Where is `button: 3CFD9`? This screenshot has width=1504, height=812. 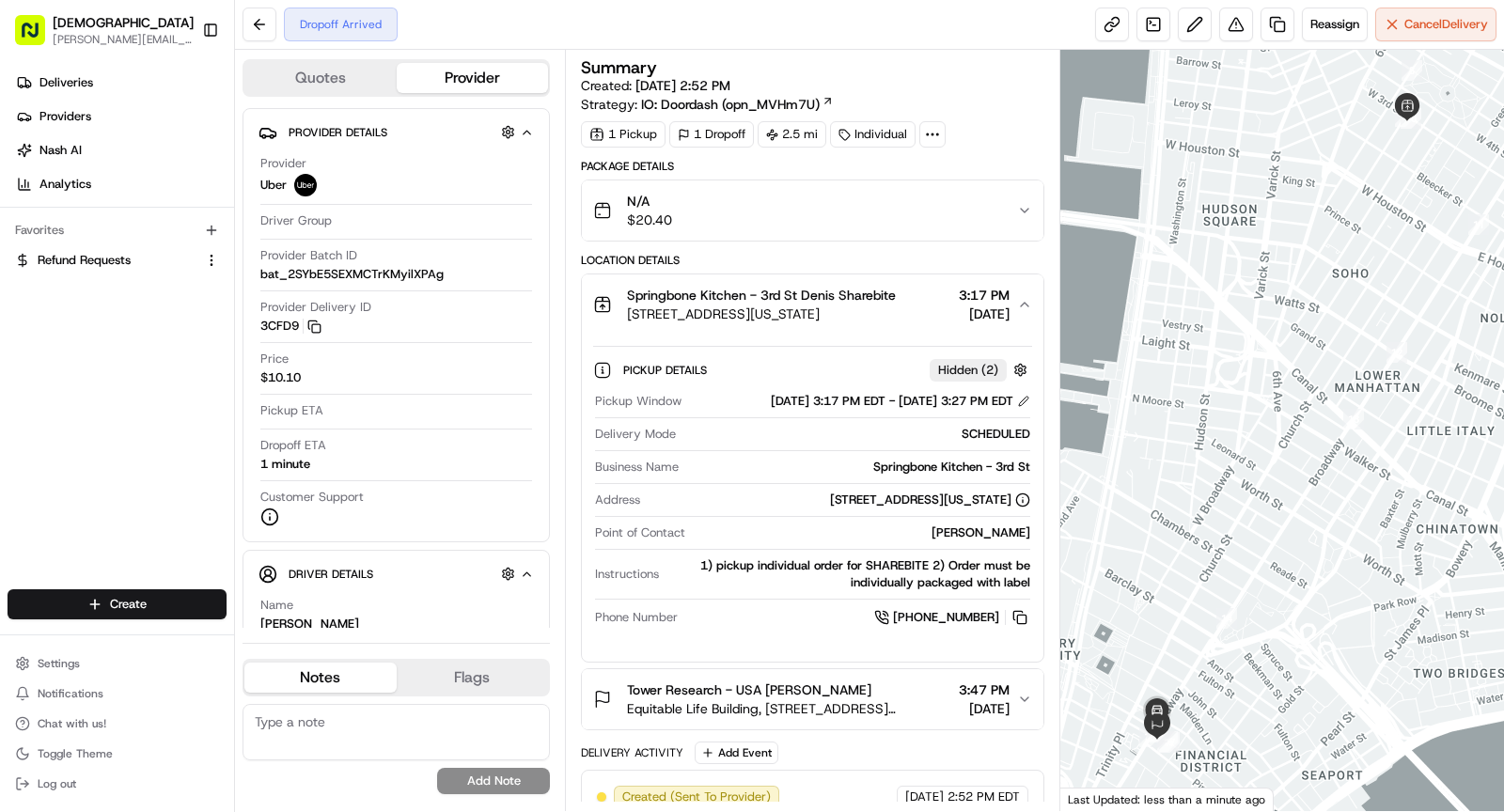 button: 3CFD9 is located at coordinates (291, 326).